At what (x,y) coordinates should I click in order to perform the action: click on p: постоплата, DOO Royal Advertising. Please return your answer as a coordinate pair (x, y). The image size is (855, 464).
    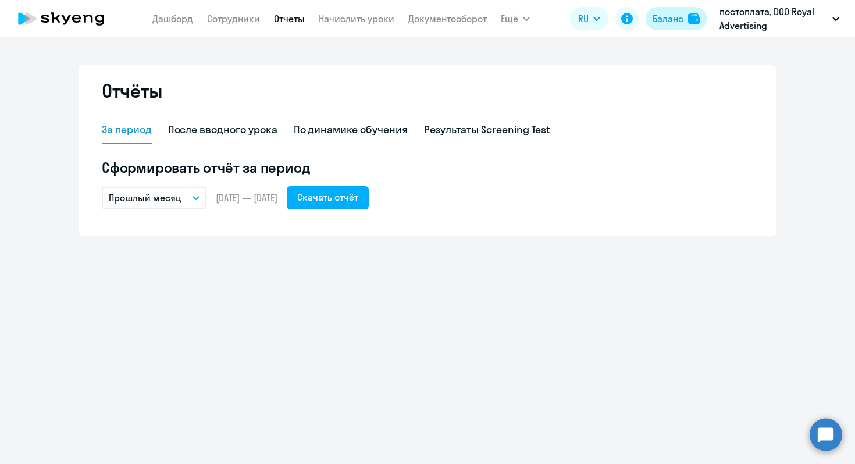
    Looking at the image, I should click on (773, 19).